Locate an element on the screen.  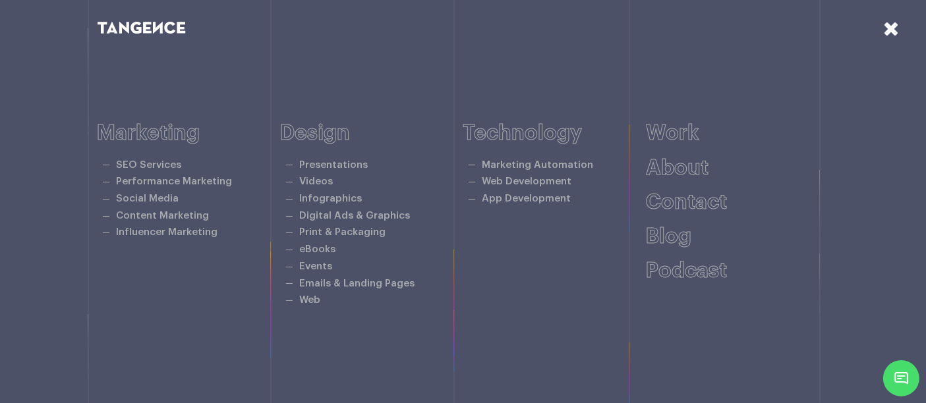
a: Web is located at coordinates (310, 300).